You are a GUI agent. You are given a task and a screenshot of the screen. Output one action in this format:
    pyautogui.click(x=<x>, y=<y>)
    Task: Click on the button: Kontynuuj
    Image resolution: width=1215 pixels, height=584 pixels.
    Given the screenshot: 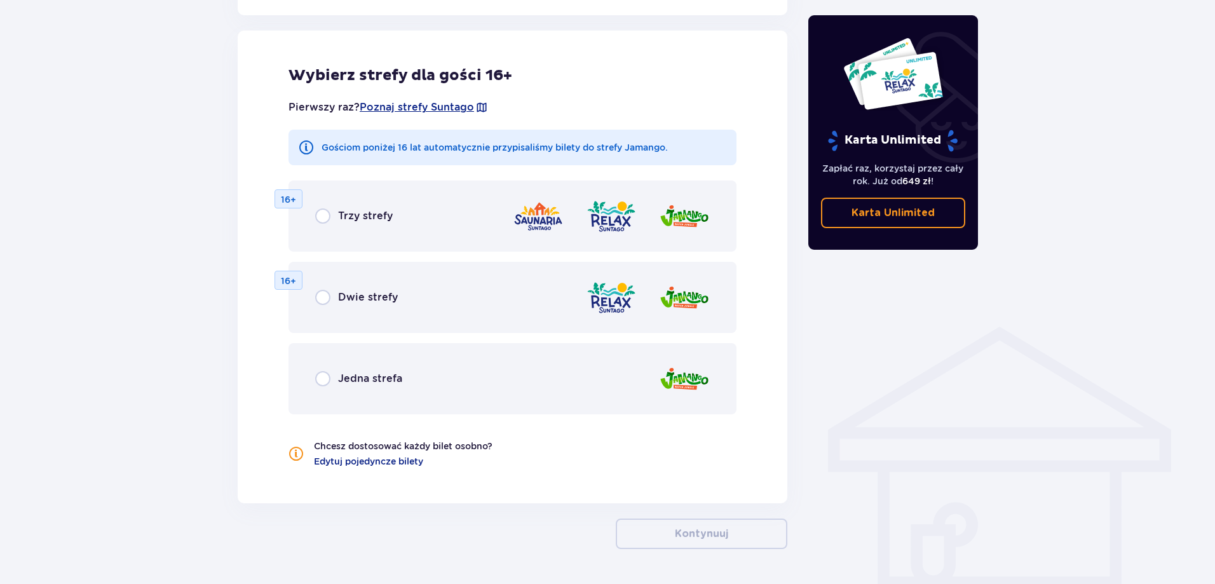 What is the action you would take?
    pyautogui.click(x=702, y=534)
    